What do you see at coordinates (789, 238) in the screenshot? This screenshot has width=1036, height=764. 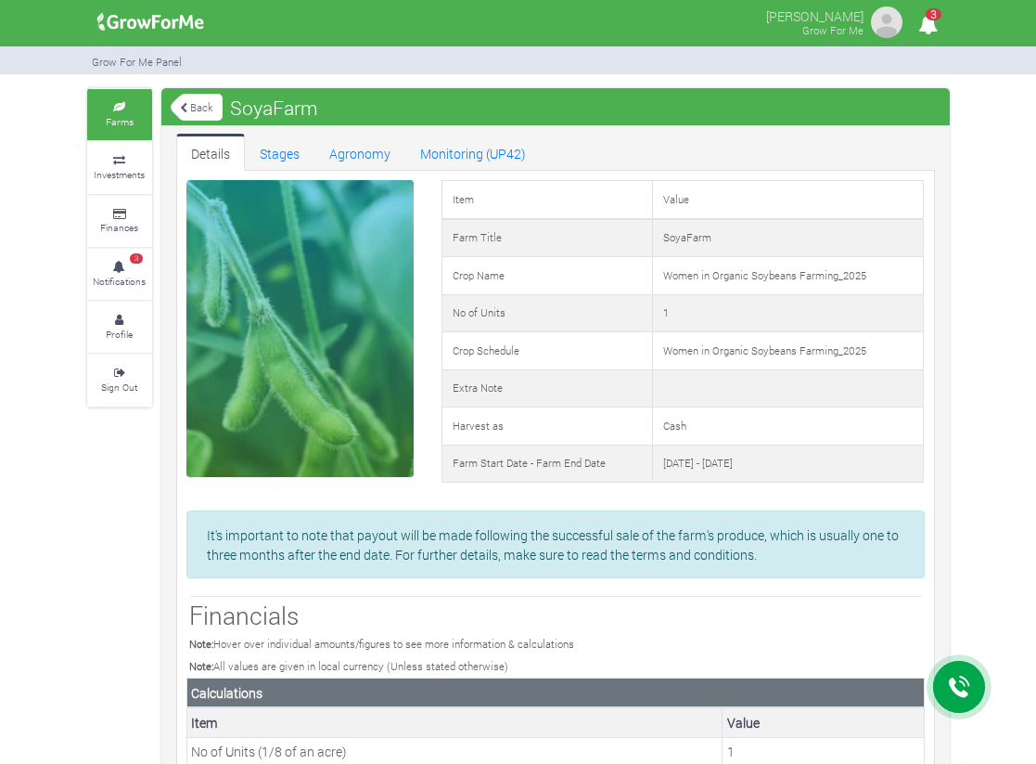 I see `td: SoyaFarm` at bounding box center [789, 238].